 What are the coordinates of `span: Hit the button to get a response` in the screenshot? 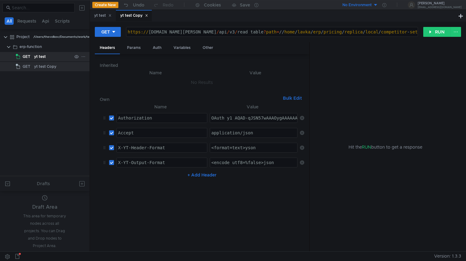 It's located at (385, 147).